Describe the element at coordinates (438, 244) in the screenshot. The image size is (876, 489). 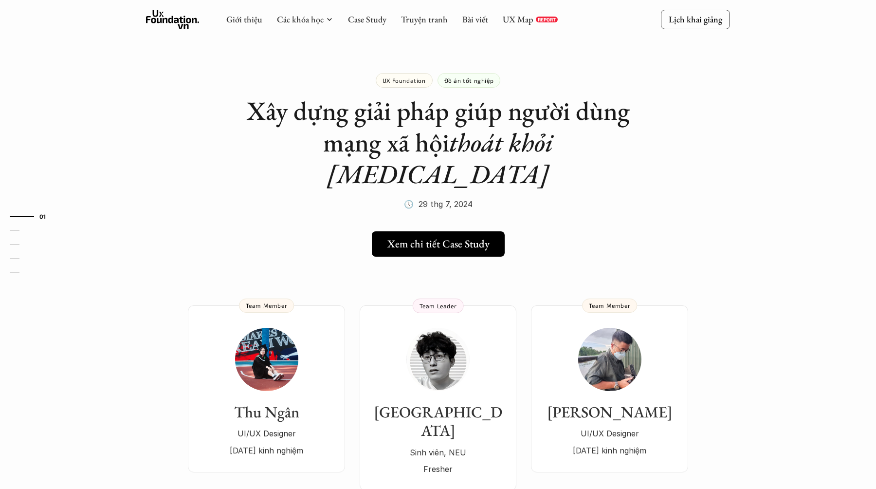
I see `h5: Xem chi tiết Case Study` at that location.